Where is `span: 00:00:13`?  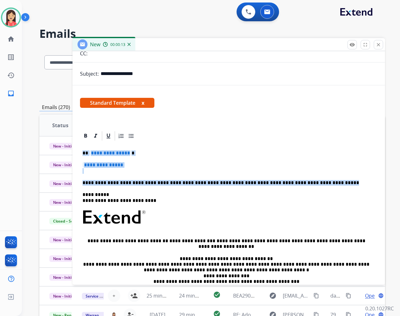
span: 00:00:13 is located at coordinates (118, 45).